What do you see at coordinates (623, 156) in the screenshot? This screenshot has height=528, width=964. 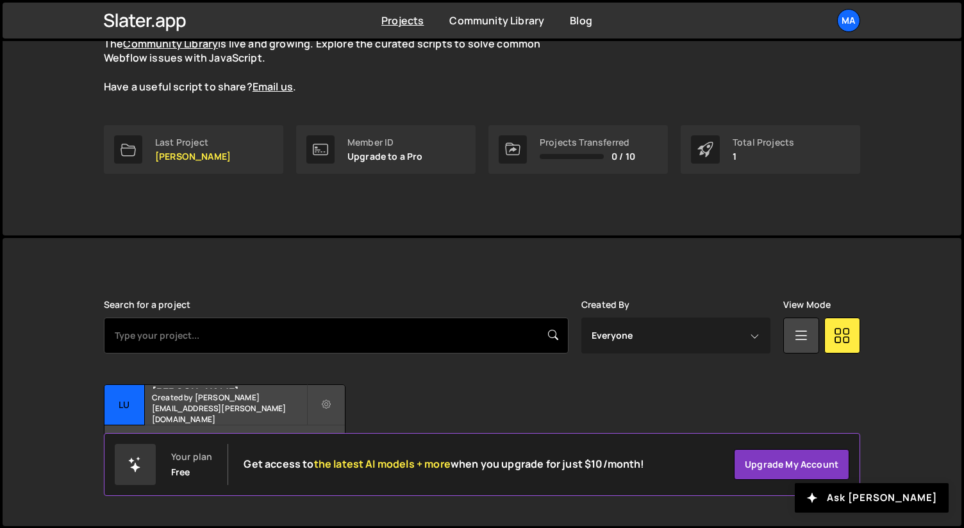 I see `span: 0 / 10` at bounding box center [623, 156].